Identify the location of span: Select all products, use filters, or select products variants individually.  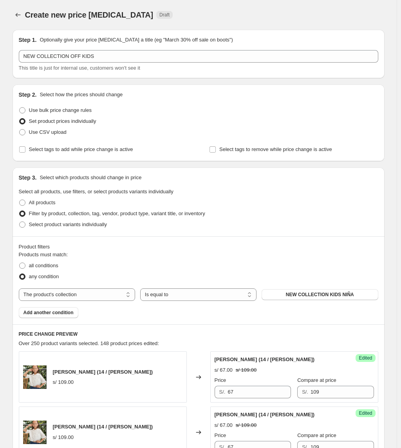
(96, 191).